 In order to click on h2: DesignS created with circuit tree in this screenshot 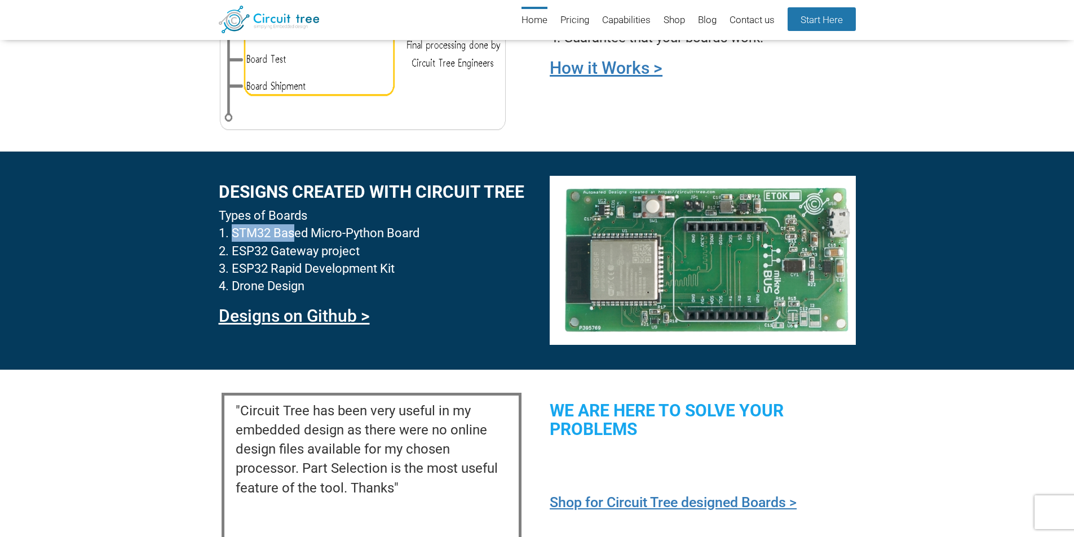, I will do `click(371, 192)`.